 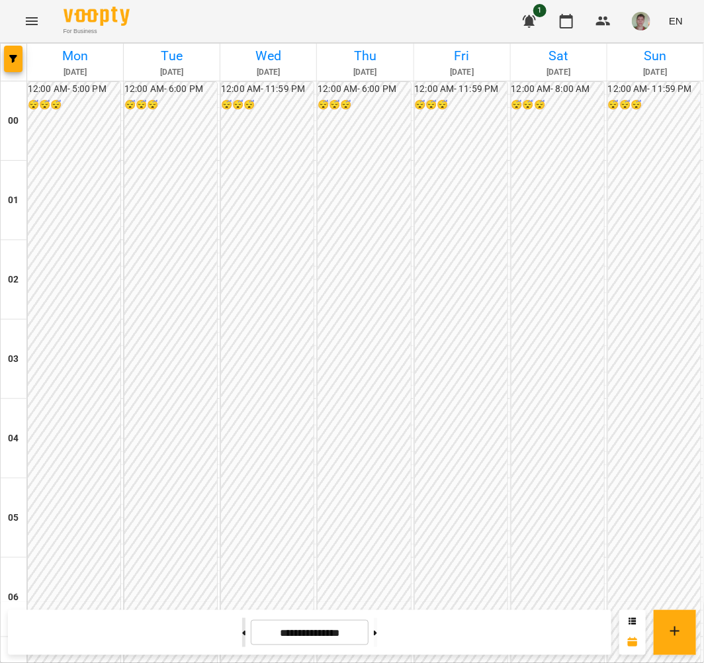 I want to click on span: EN, so click(x=675, y=21).